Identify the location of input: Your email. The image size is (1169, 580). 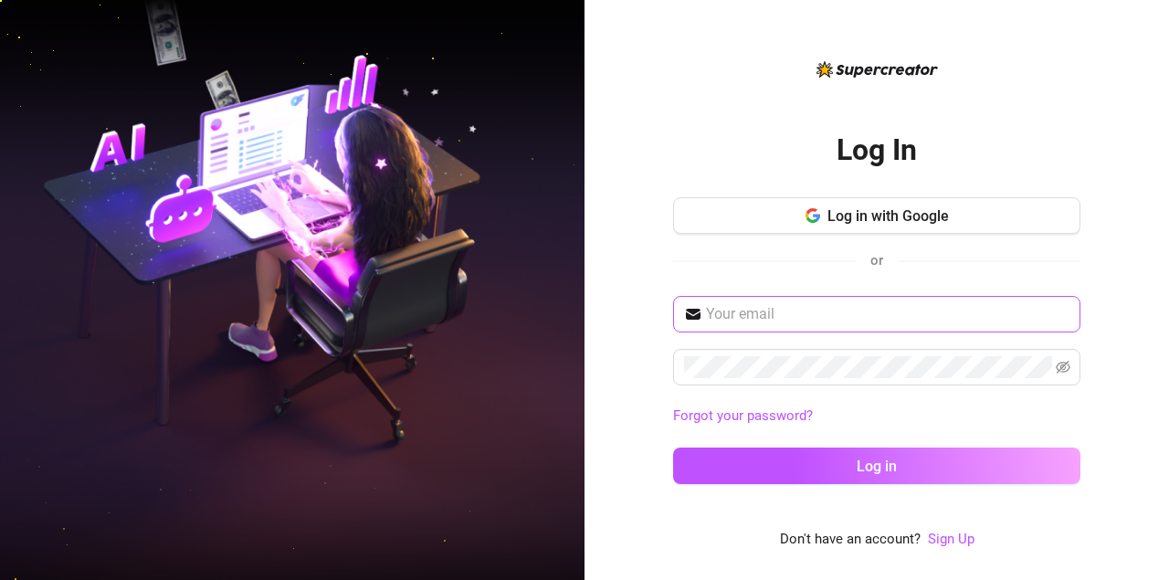
(887, 314).